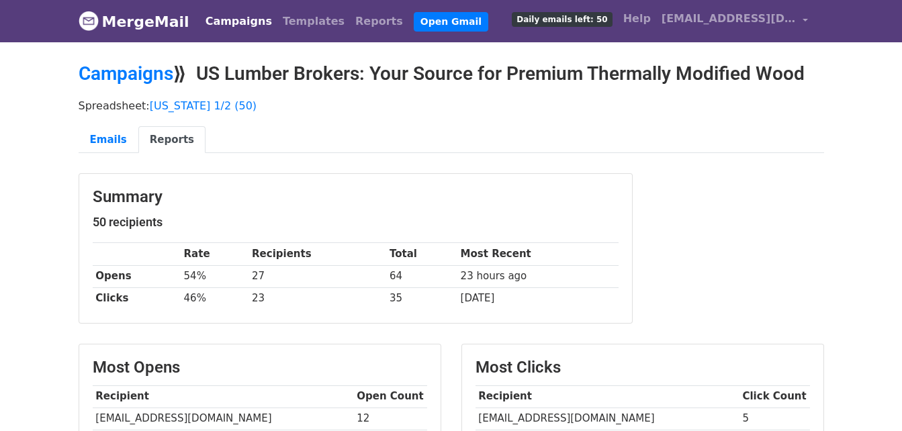  What do you see at coordinates (317, 298) in the screenshot?
I see `td: 23` at bounding box center [317, 298].